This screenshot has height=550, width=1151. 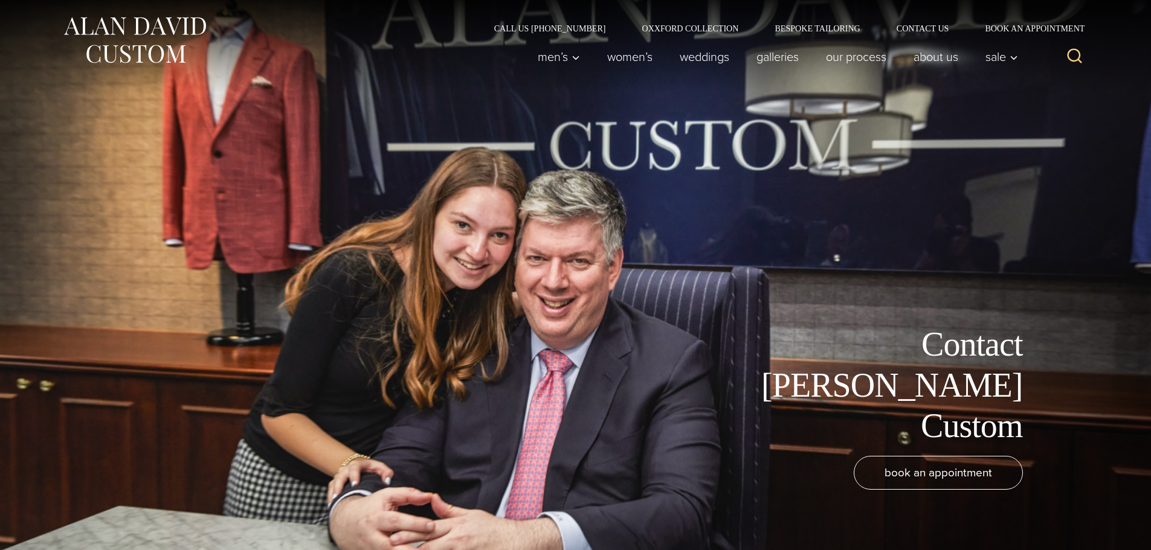 I want to click on button: View Search Form, so click(x=1075, y=57).